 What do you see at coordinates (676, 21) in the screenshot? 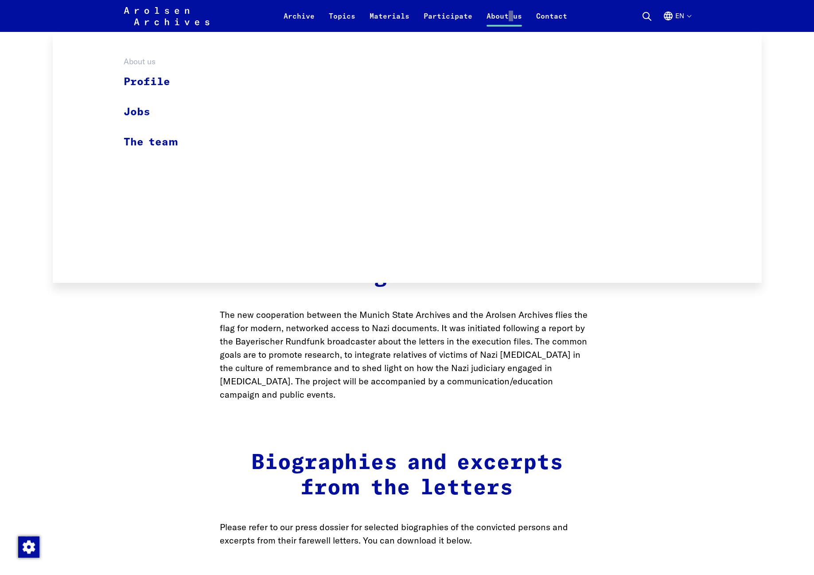
I see `button: English, language selection` at bounding box center [676, 21].